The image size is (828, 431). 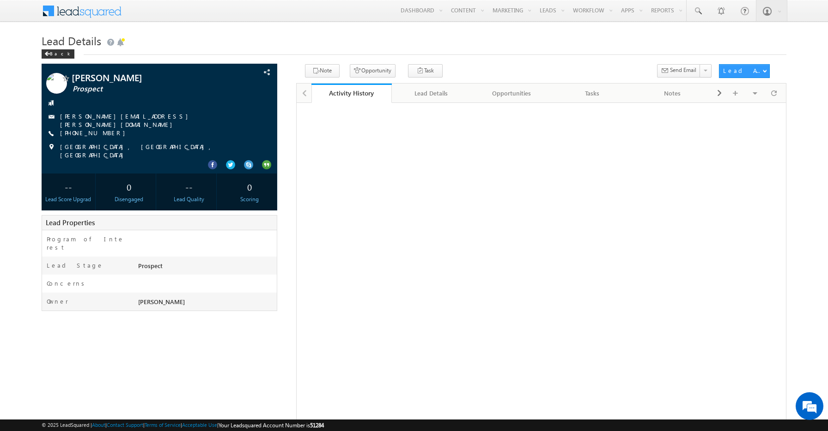 I want to click on button: Task, so click(x=425, y=71).